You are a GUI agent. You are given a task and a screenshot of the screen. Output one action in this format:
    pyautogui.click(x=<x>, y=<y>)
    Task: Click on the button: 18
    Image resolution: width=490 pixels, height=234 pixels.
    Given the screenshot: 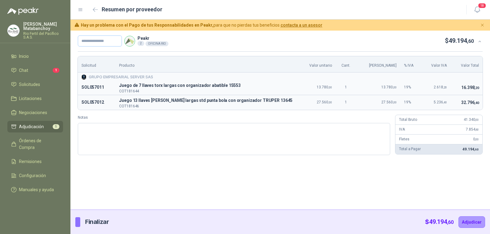 What is the action you would take?
    pyautogui.click(x=477, y=10)
    